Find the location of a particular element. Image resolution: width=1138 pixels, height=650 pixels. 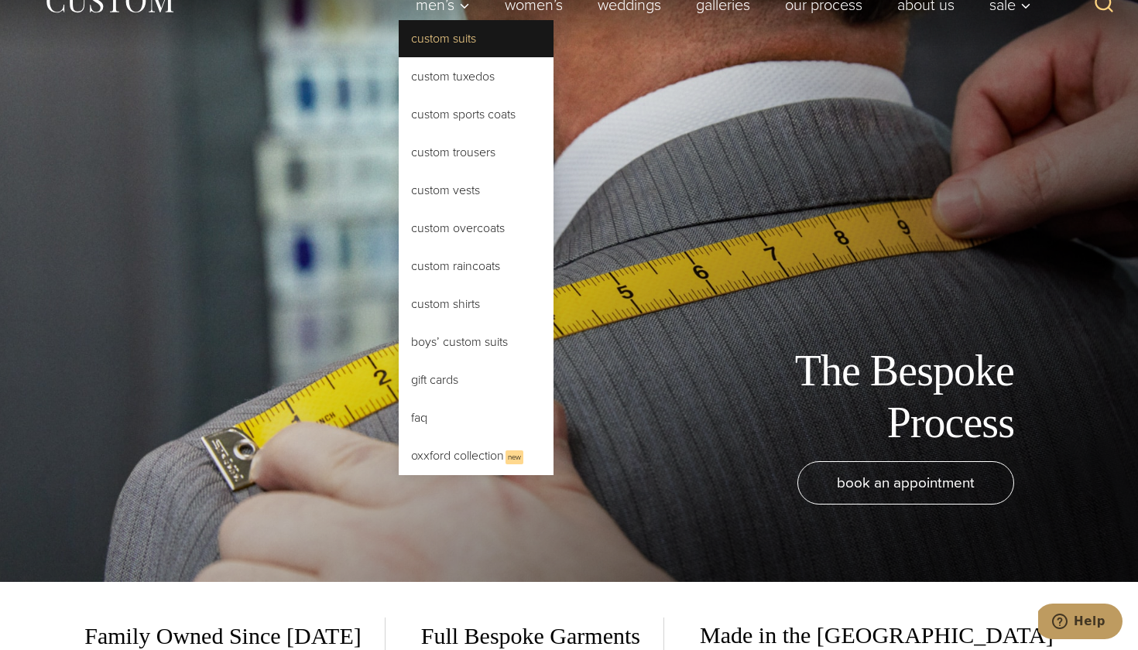

span: Help is located at coordinates (51, 18).